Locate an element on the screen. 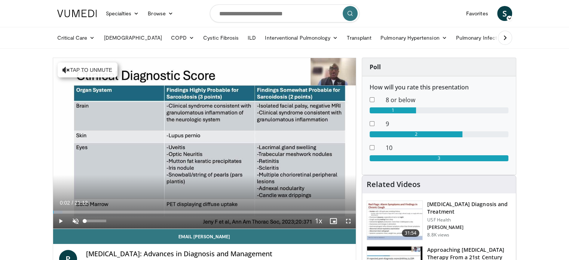 Image resolution: width=569 pixels, height=260 pixels. span: 21:12 is located at coordinates (81, 203).